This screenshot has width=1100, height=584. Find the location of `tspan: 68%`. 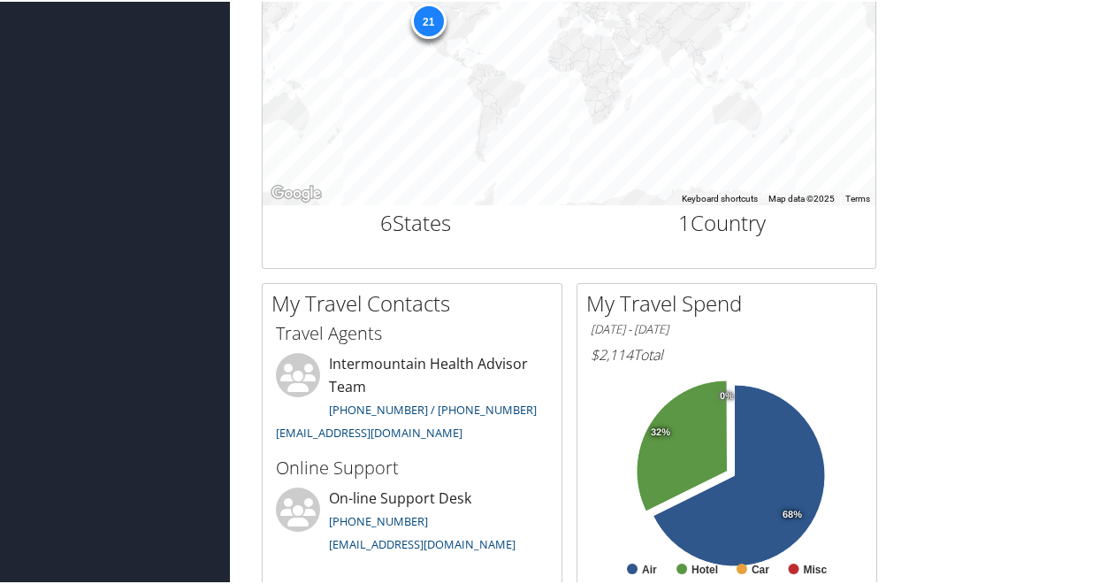

tspan: 68% is located at coordinates (792, 513).